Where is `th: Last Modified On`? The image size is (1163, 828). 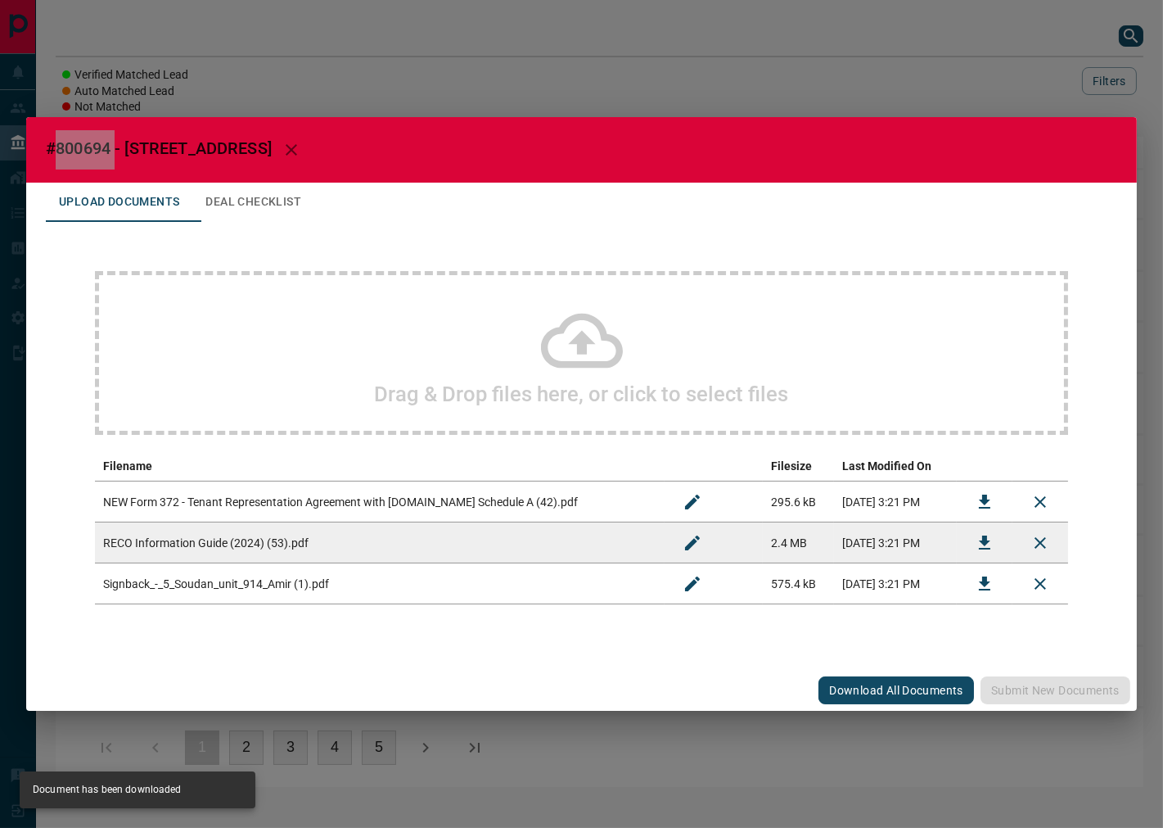
th: Last Modified On is located at coordinates (896, 466).